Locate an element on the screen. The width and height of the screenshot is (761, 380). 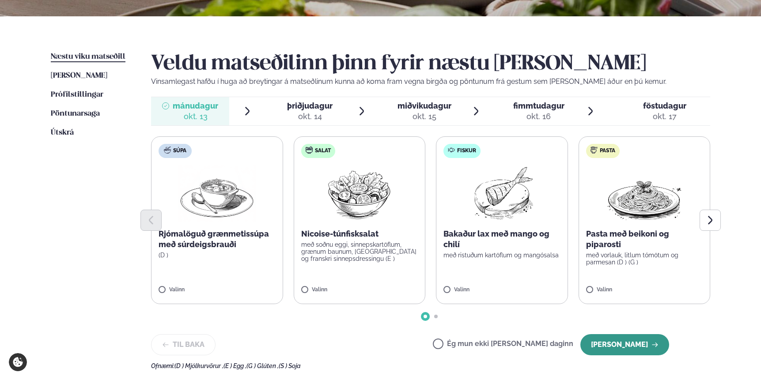
div: okt. 15 is located at coordinates (424, 117).